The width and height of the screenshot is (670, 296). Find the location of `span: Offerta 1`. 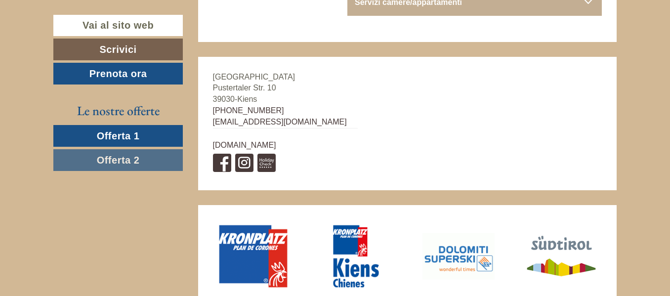

span: Offerta 1 is located at coordinates (118, 136).